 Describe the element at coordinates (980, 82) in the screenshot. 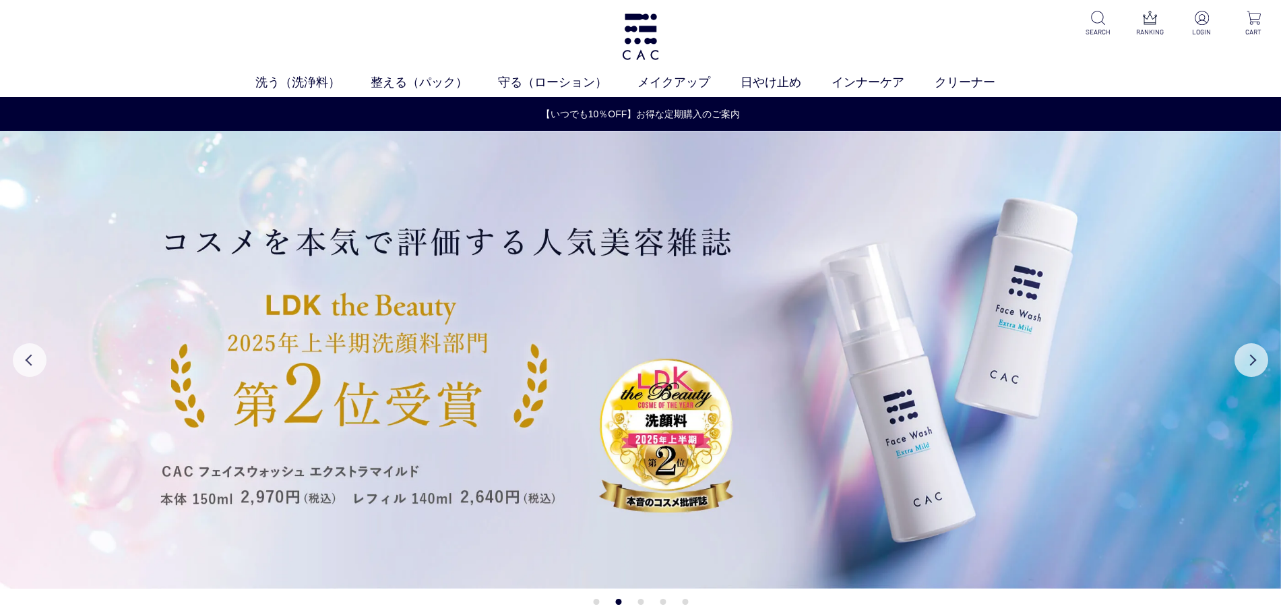

I see `a: クリーナー` at that location.